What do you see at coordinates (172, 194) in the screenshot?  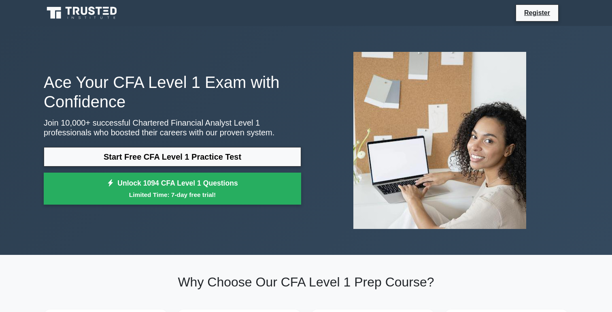 I see `small: Limited Time: 7-day free trial!` at bounding box center [172, 194].